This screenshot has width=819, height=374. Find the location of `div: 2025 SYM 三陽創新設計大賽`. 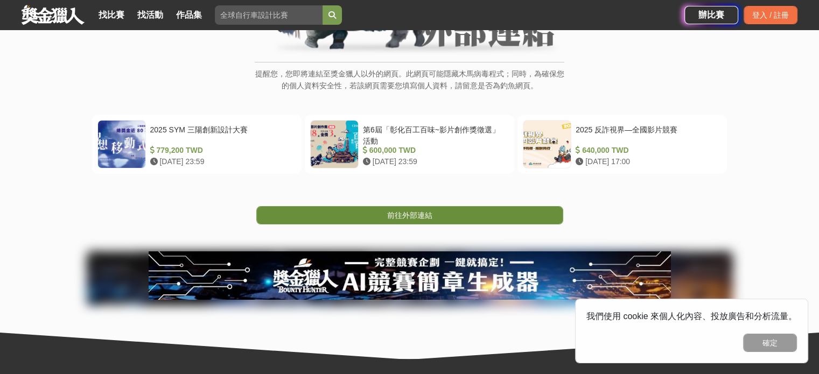

div: 2025 SYM 三陽創新設計大賽 is located at coordinates (221, 135).